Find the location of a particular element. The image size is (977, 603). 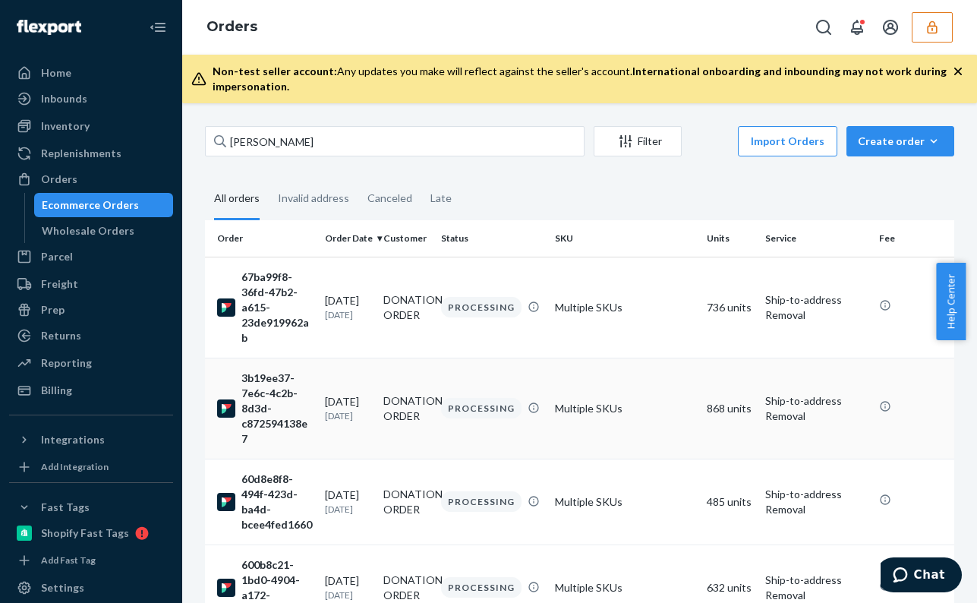

a: Freight is located at coordinates (91, 284).